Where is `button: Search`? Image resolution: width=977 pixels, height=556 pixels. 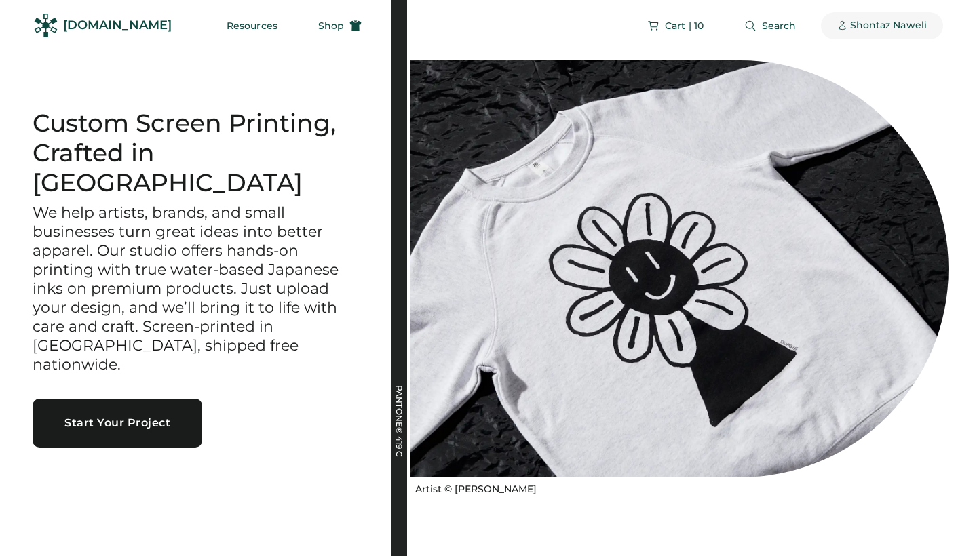
button: Search is located at coordinates (770, 26).